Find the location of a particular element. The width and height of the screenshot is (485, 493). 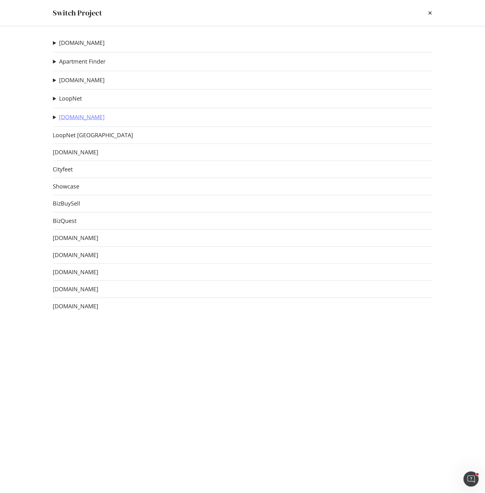

summary: LoopNet is located at coordinates (67, 99).